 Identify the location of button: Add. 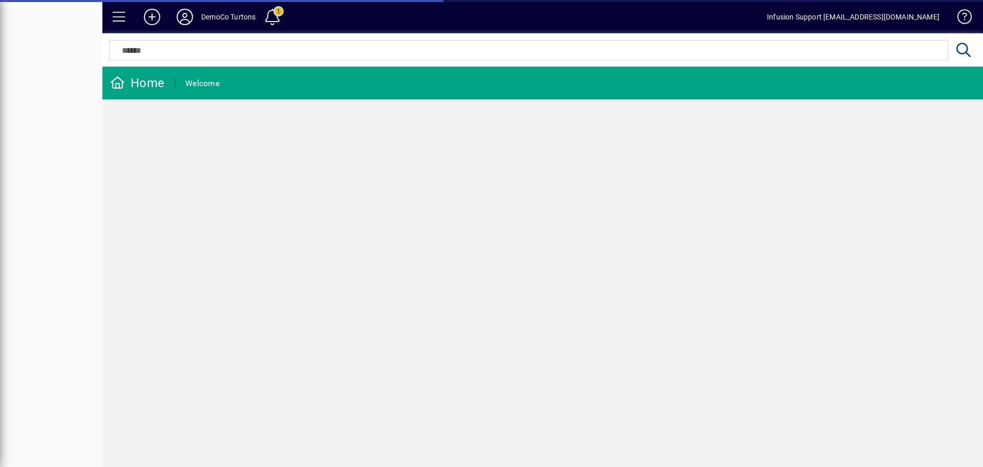
(152, 17).